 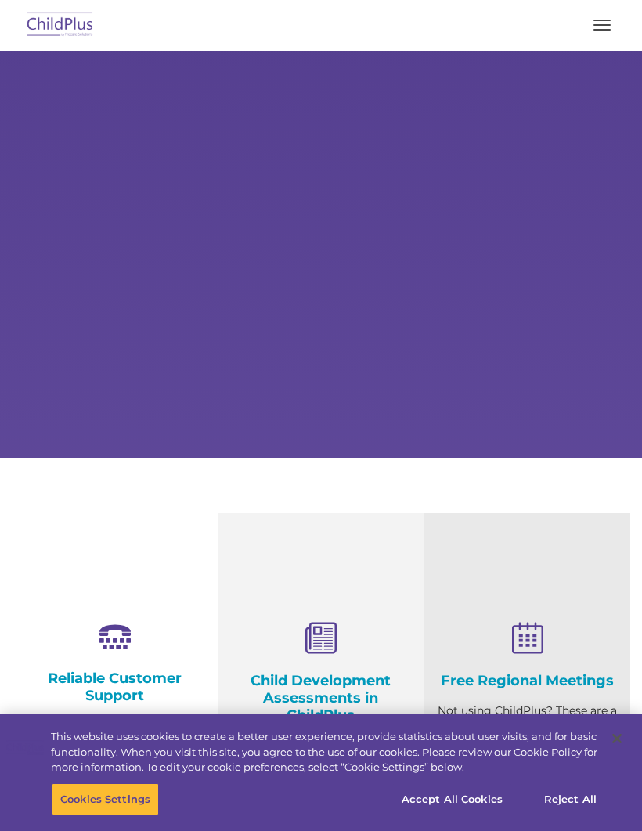 What do you see at coordinates (60, 25) in the screenshot?
I see `img: ChildPlus by Procare Solutions` at bounding box center [60, 25].